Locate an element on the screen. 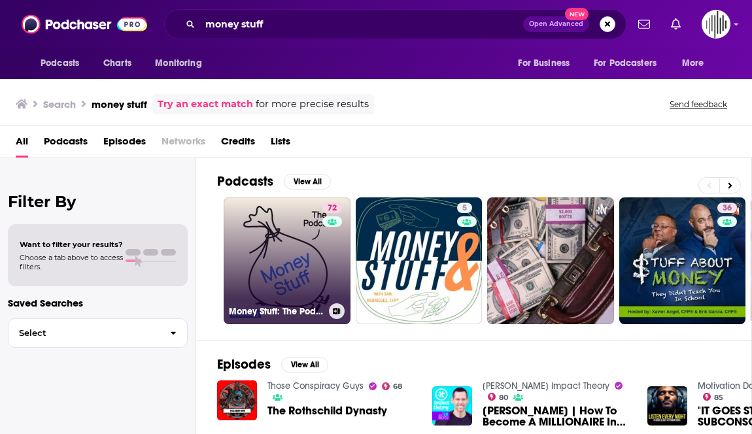 The width and height of the screenshot is (752, 434). a: Try an exact match is located at coordinates (205, 104).